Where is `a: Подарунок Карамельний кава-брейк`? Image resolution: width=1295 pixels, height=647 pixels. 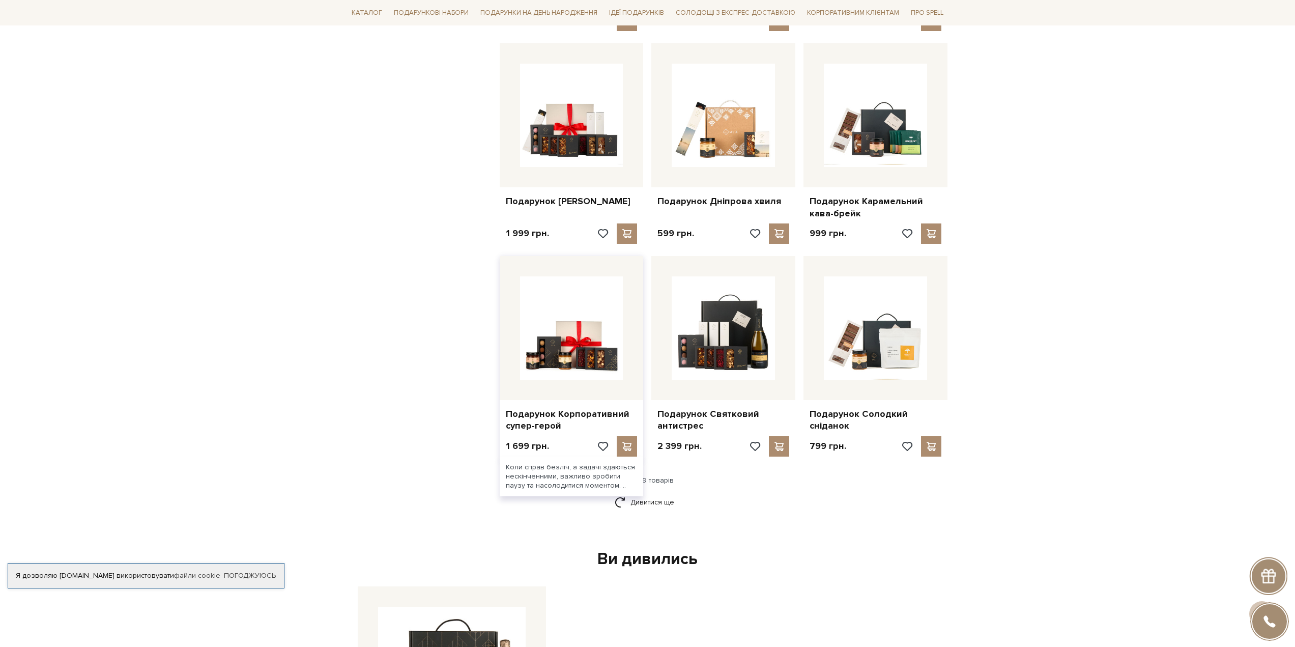
a: Подарунок Карамельний кава-брейк is located at coordinates (875, 207).